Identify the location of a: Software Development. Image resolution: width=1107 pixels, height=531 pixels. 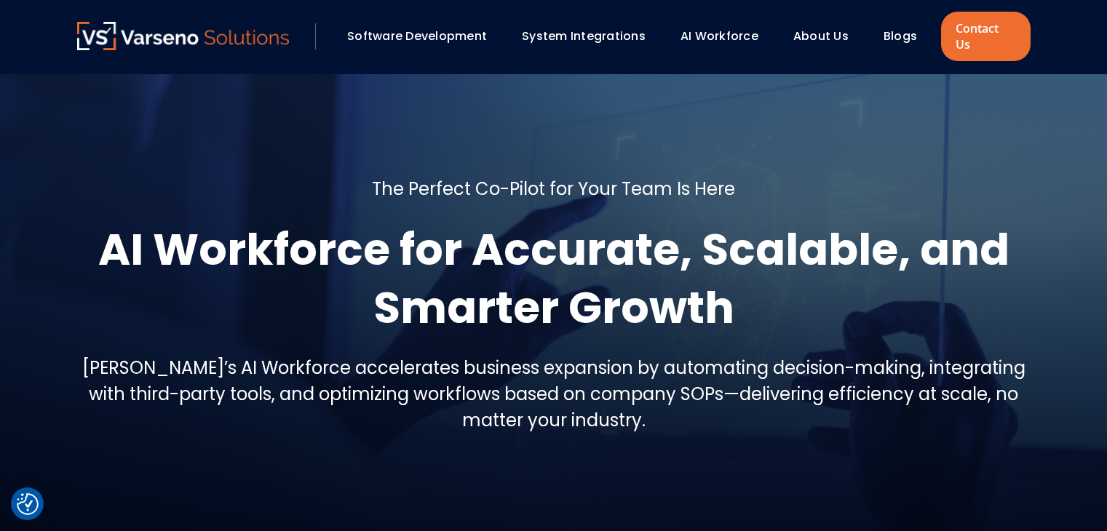
(417, 36).